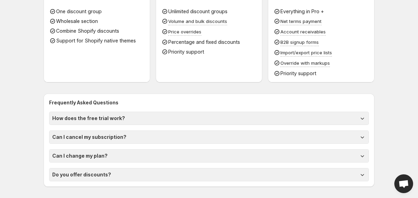 This screenshot has height=198, width=418. I want to click on p: Wholesale section, so click(77, 21).